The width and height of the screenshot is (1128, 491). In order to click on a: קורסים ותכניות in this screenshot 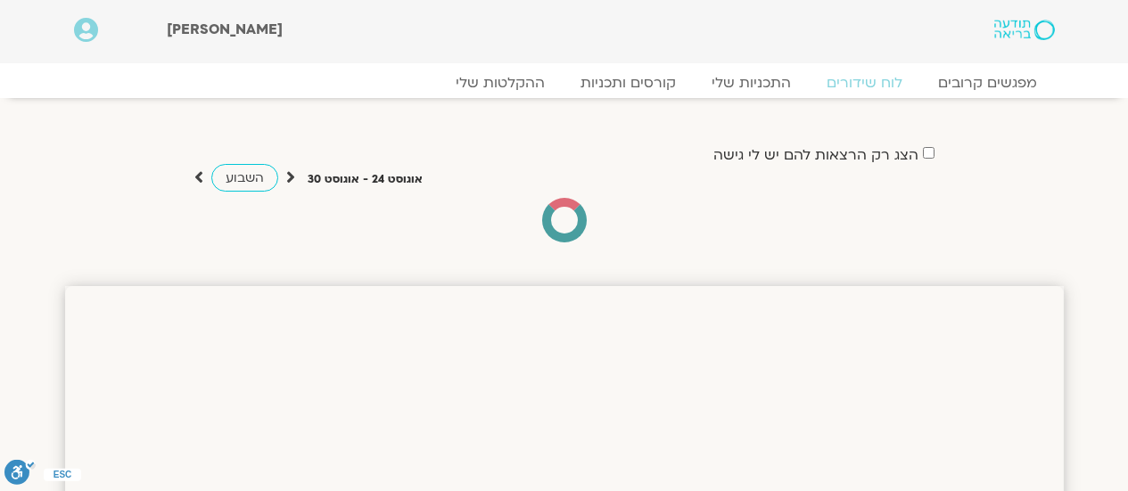, I will do `click(628, 83)`.